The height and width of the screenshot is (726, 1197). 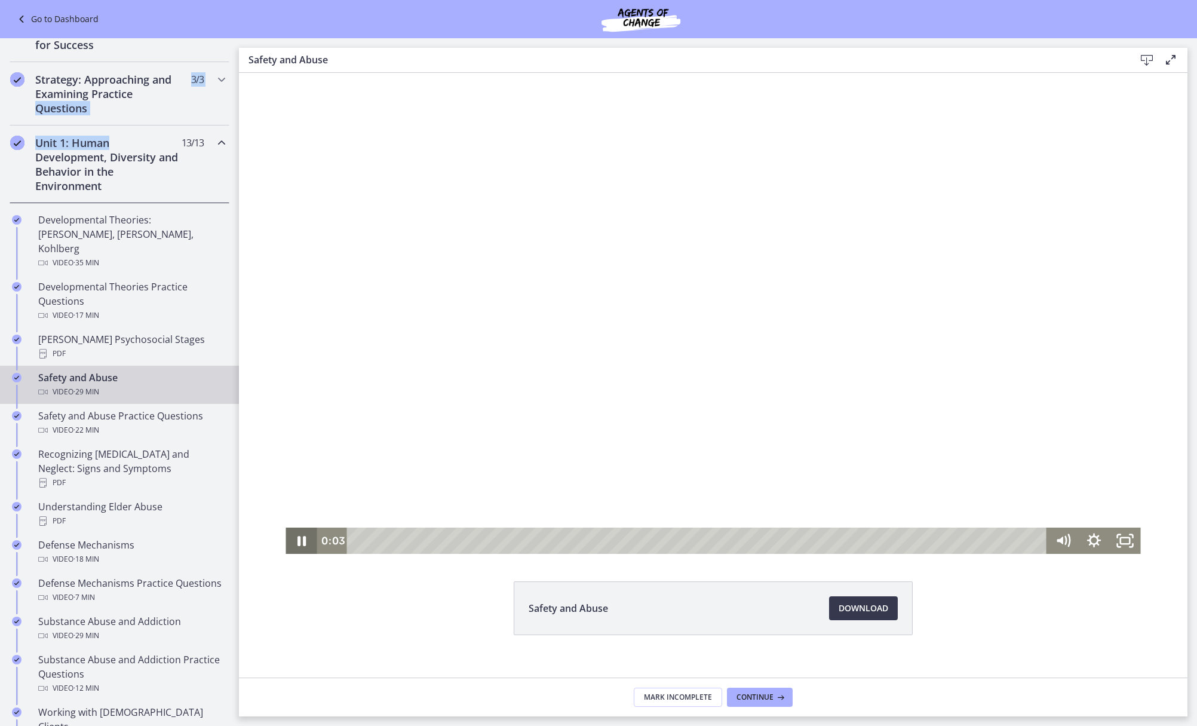 I want to click on button: Fullscreen, so click(x=887, y=468).